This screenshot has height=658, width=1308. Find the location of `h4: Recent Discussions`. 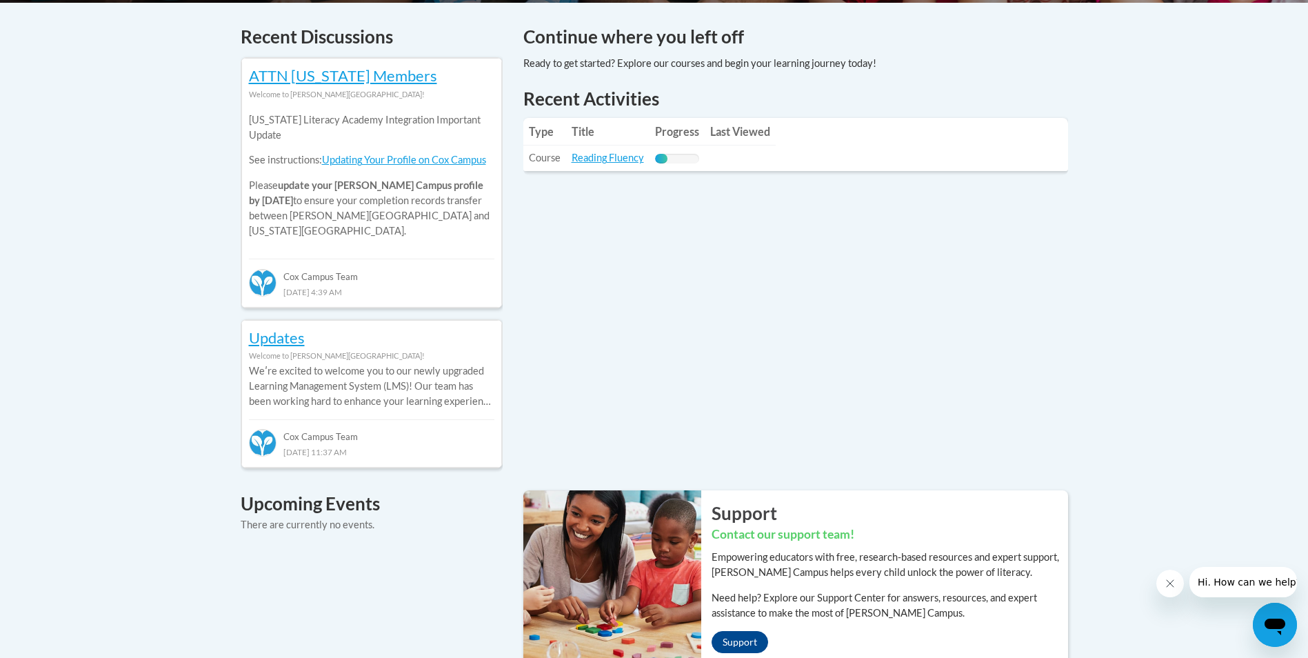

h4: Recent Discussions is located at coordinates (372, 37).